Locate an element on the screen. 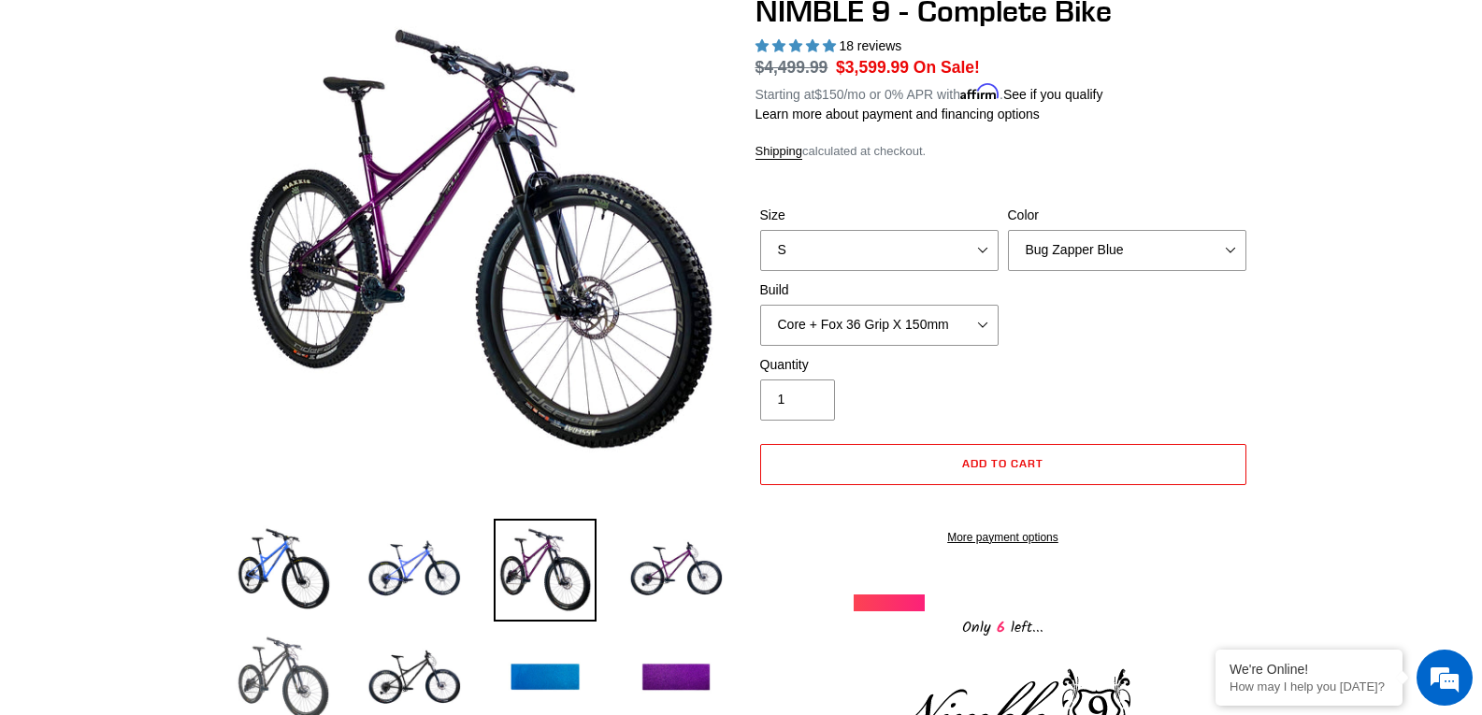 Image resolution: width=1482 pixels, height=715 pixels. button: Add to cart is located at coordinates (1003, 465).